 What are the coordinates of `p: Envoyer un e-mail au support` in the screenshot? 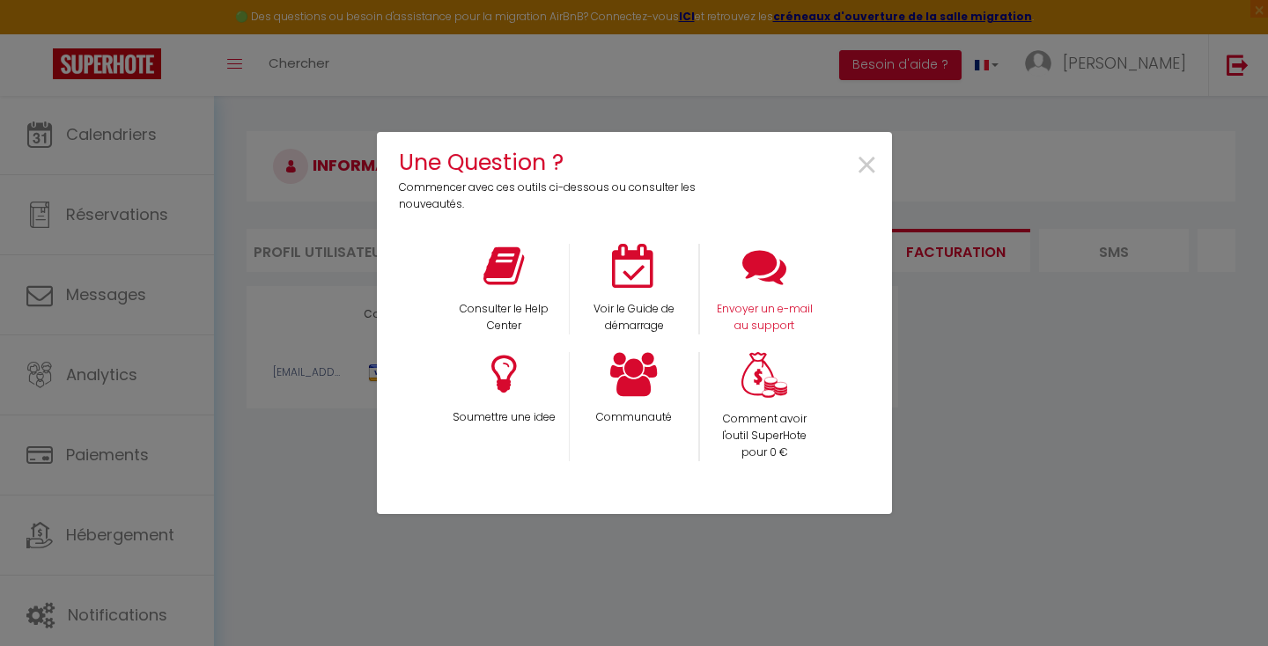 It's located at (764, 318).